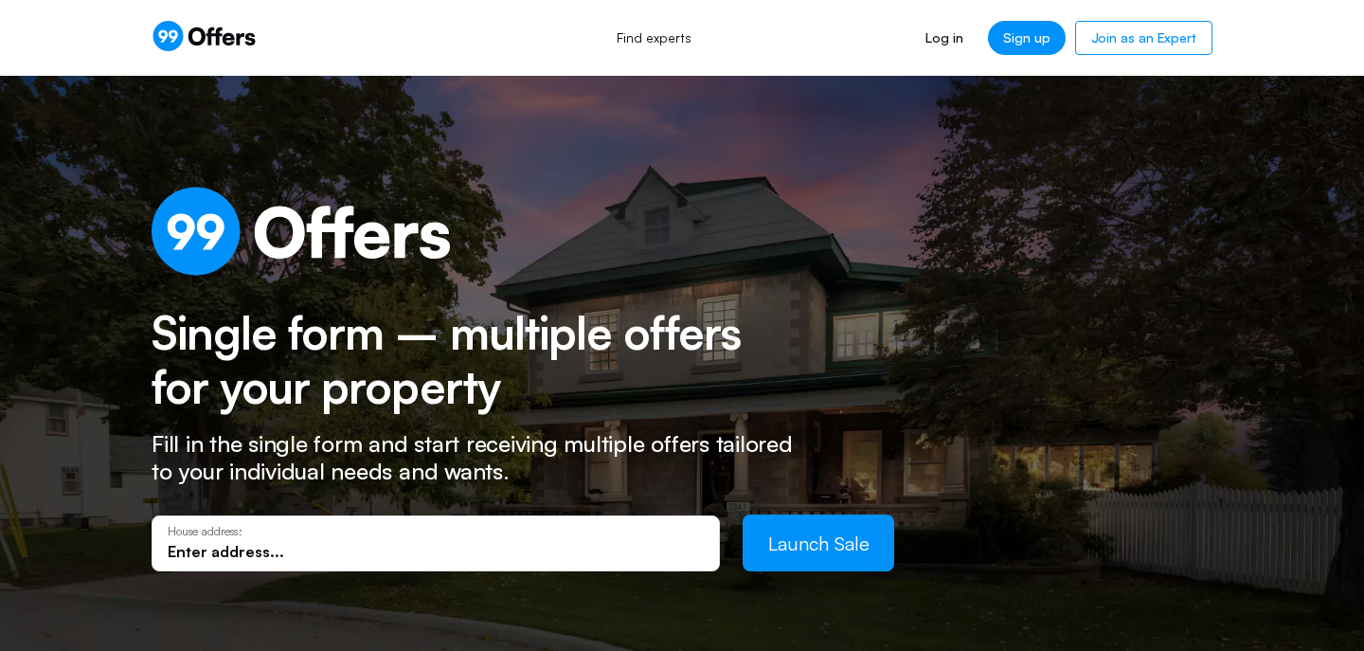  What do you see at coordinates (1144, 38) in the screenshot?
I see `a: Join as an Expert` at bounding box center [1144, 38].